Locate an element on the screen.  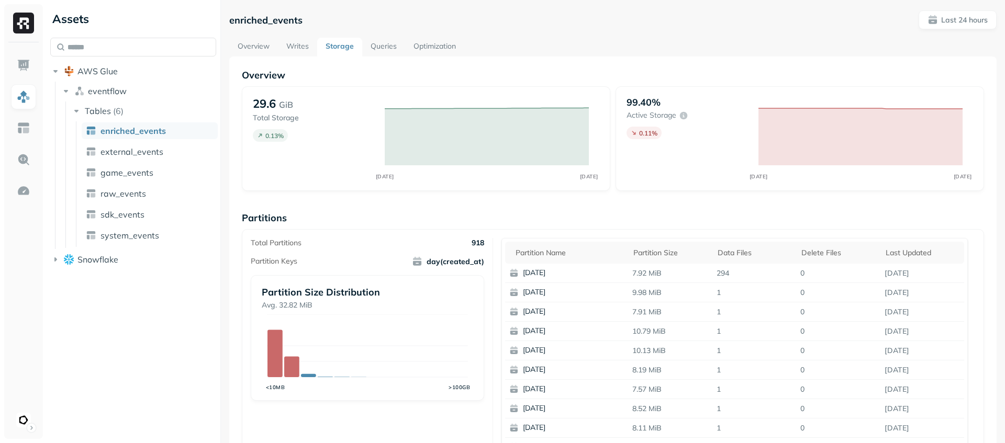
span: enriched_events is located at coordinates (133, 131).